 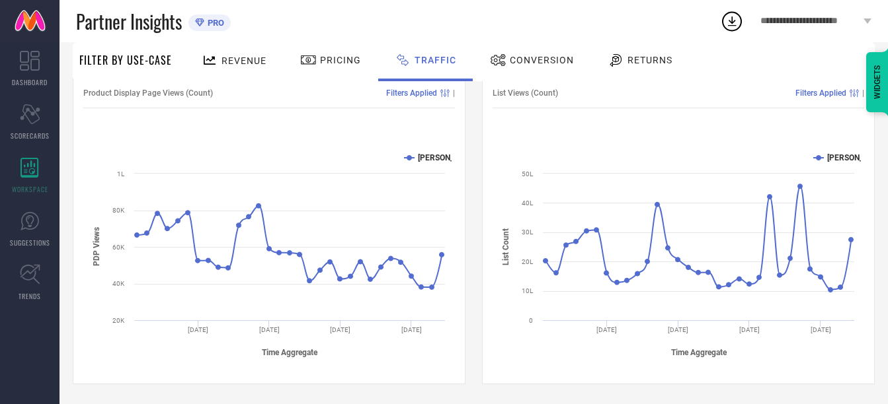 I want to click on text: 20K, so click(x=118, y=321).